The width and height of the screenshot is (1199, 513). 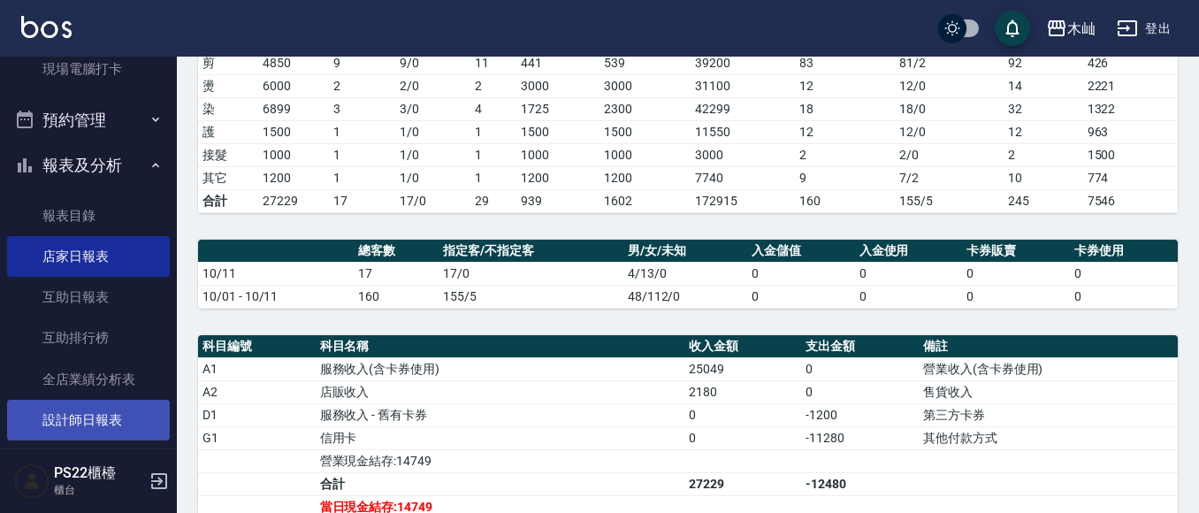 I want to click on td: 其他付款方式, so click(x=1048, y=438).